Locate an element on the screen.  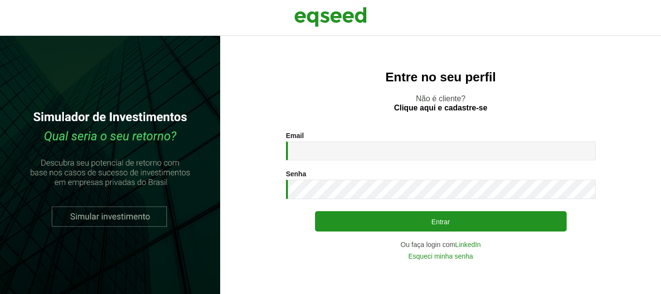
label: Email is located at coordinates (295, 136).